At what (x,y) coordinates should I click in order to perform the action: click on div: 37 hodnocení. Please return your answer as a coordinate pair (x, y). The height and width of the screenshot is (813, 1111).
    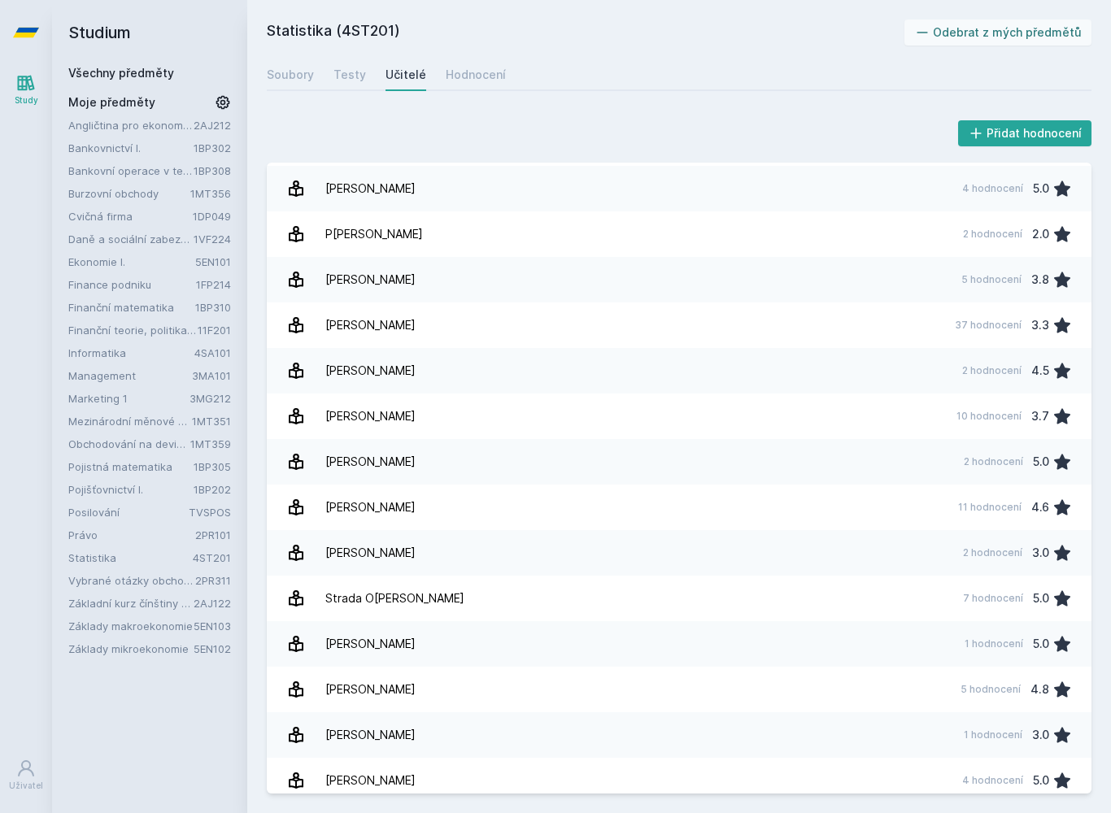
    Looking at the image, I should click on (988, 325).